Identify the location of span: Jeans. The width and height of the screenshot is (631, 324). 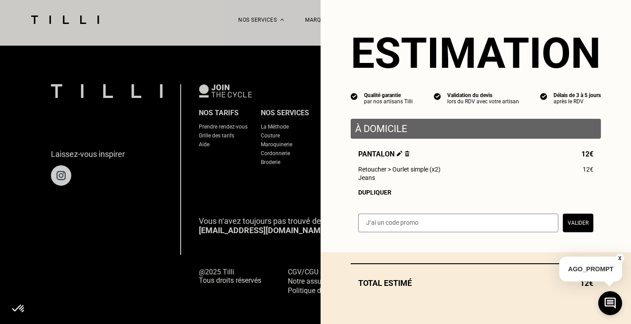
(367, 178).